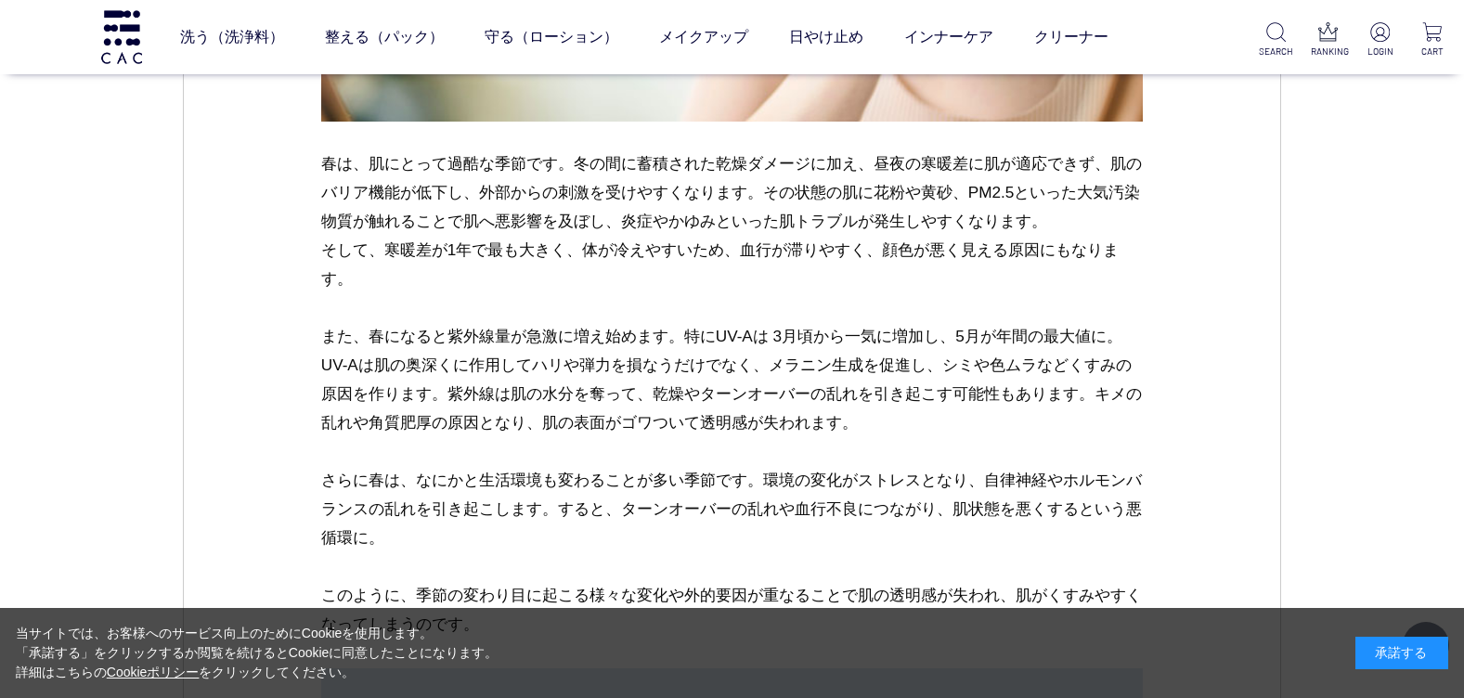 This screenshot has height=698, width=1464. I want to click on a: 日やけ止め, so click(826, 37).